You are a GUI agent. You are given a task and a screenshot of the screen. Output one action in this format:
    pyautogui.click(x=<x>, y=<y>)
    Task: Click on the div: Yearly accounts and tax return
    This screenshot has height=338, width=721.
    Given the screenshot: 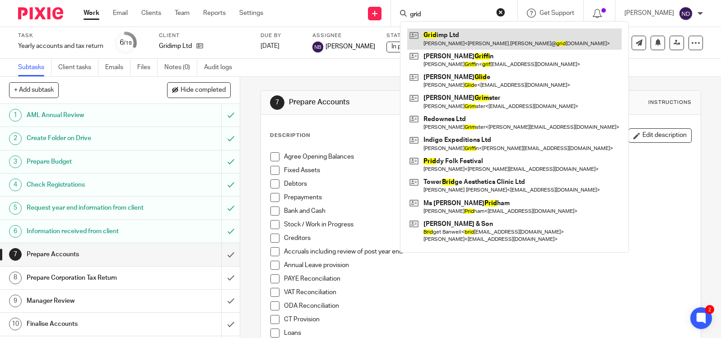 What is the action you would take?
    pyautogui.click(x=61, y=46)
    